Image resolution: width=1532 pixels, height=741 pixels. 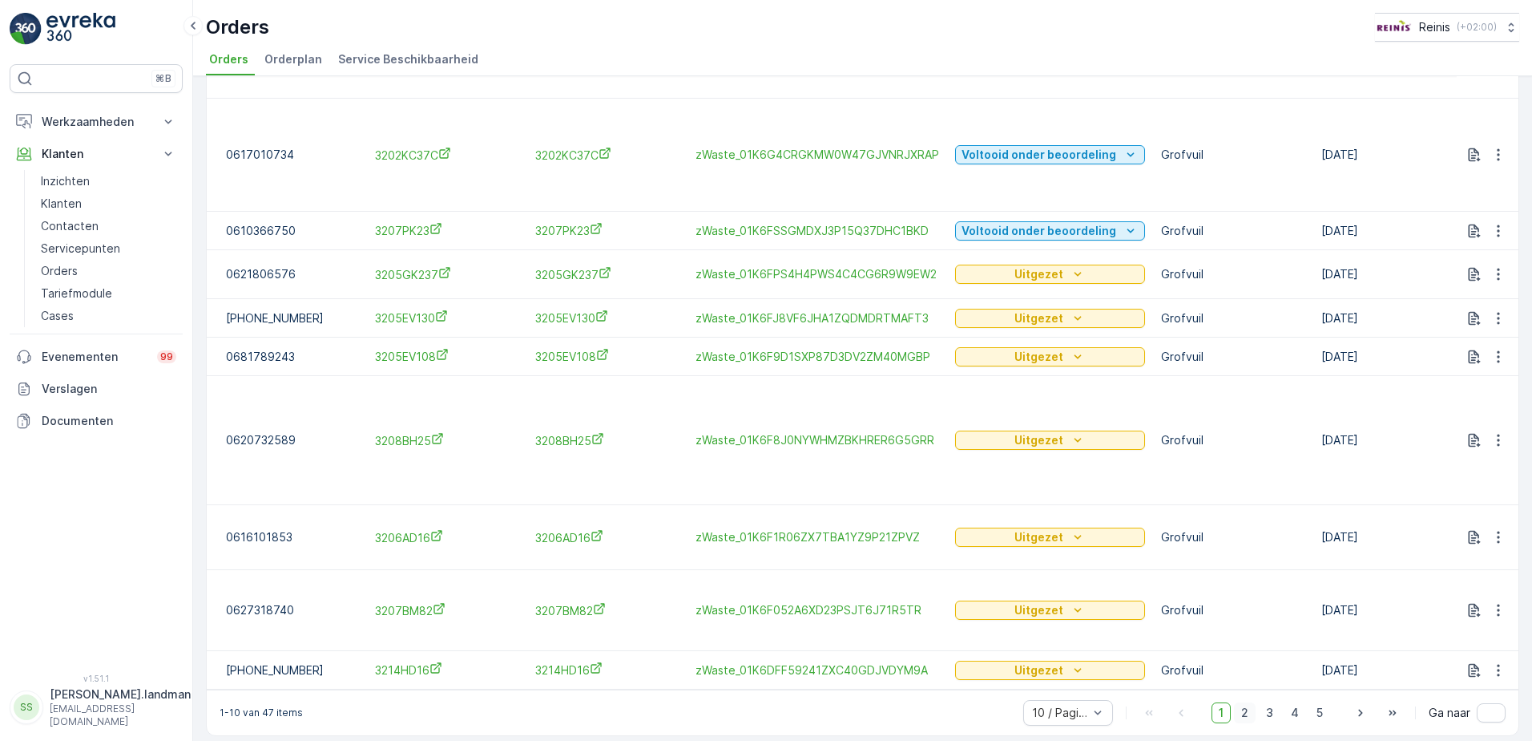 What do you see at coordinates (261, 712) in the screenshot?
I see `p: 1-10 van 47 items` at bounding box center [261, 712].